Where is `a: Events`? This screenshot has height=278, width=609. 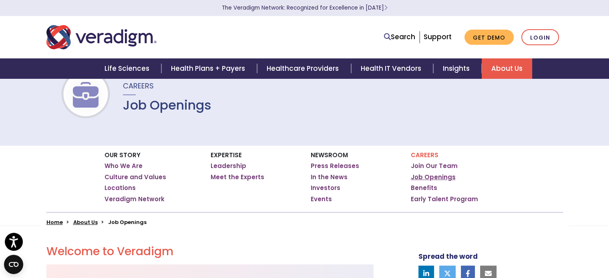
a: Events is located at coordinates (321, 199).